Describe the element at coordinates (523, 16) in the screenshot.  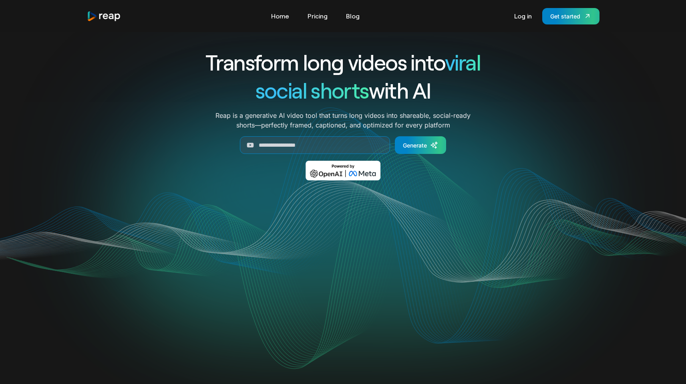
I see `a: Log in` at that location.